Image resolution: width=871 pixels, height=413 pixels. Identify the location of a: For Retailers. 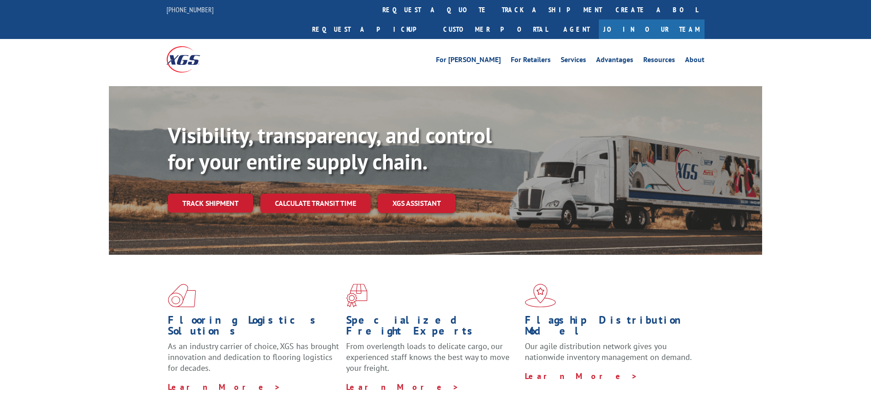
(531, 61).